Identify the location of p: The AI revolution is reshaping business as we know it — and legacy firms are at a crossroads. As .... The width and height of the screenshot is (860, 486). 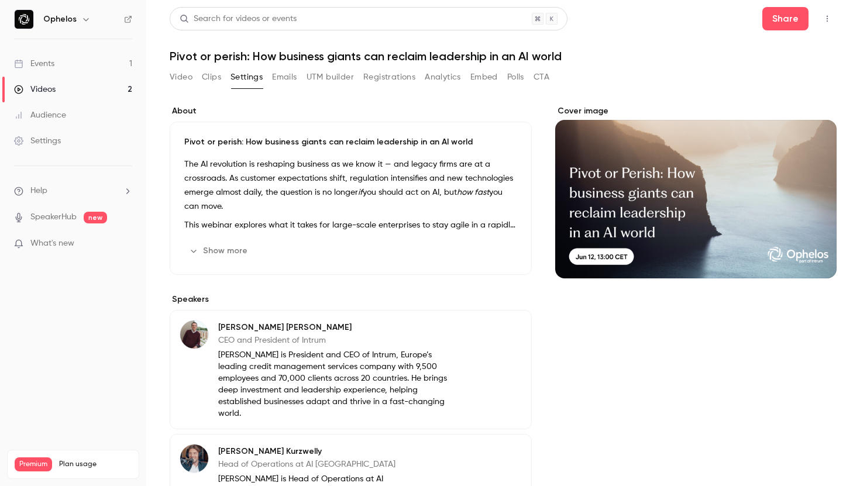
(350, 185).